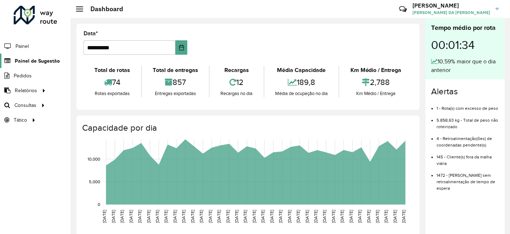 The height and width of the screenshot is (234, 510). I want to click on div: Entregas exportadas, so click(175, 94).